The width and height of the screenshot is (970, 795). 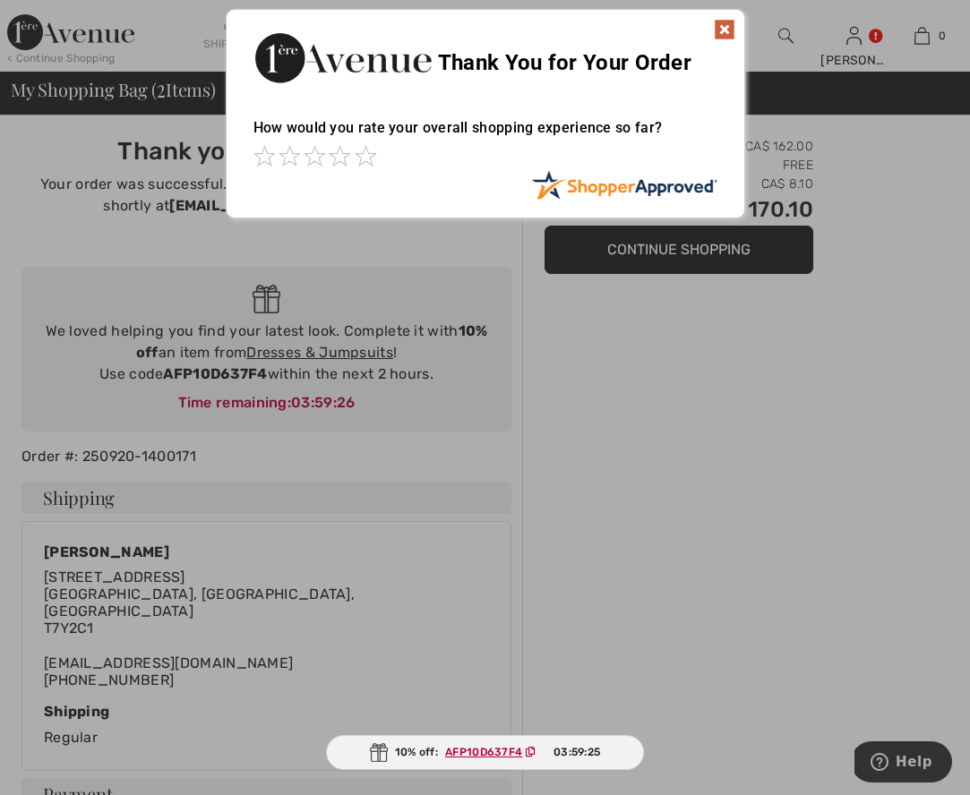 What do you see at coordinates (577, 752) in the screenshot?
I see `span: 03:59:25` at bounding box center [577, 752].